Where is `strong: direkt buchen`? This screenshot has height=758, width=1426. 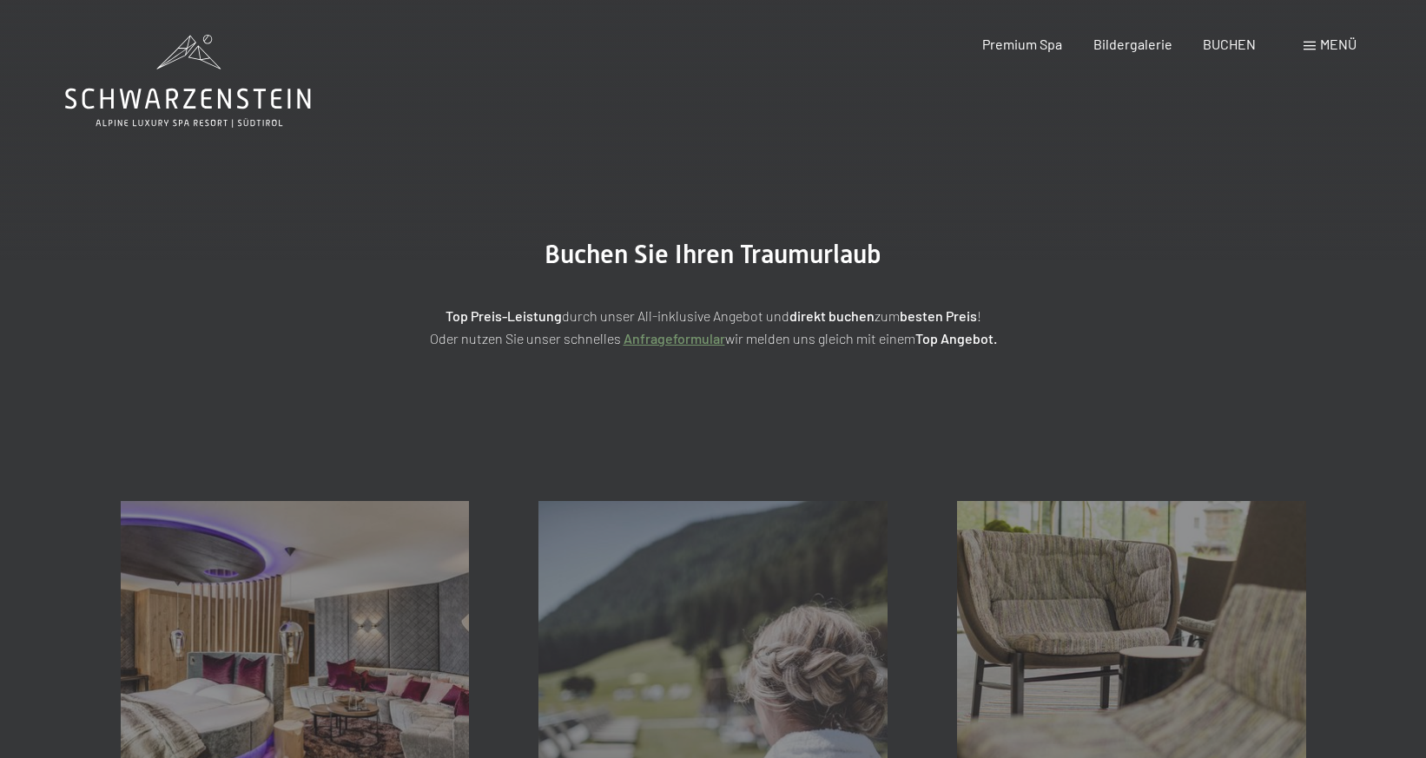
strong: direkt buchen is located at coordinates (832, 315).